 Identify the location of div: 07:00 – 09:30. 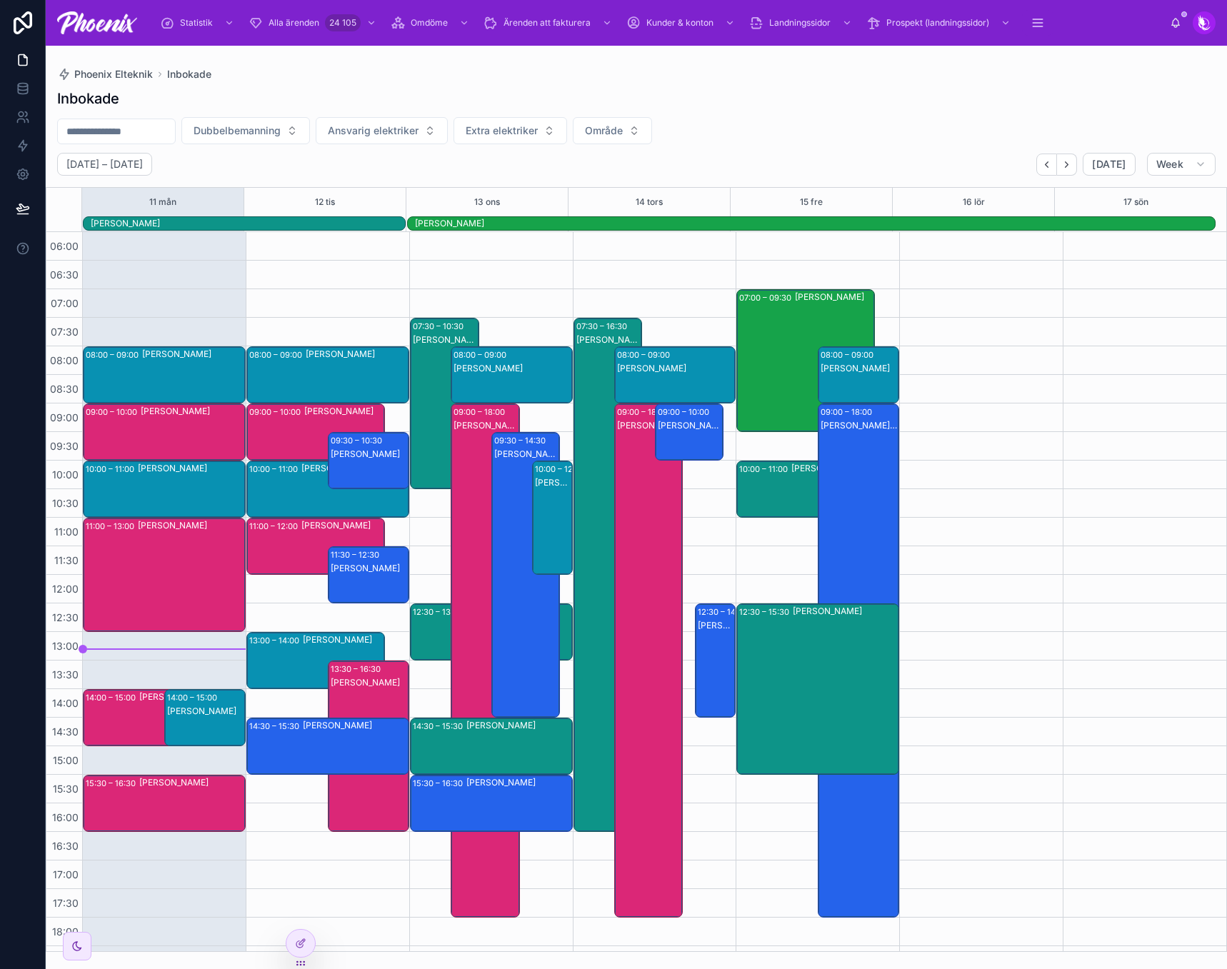
(767, 298).